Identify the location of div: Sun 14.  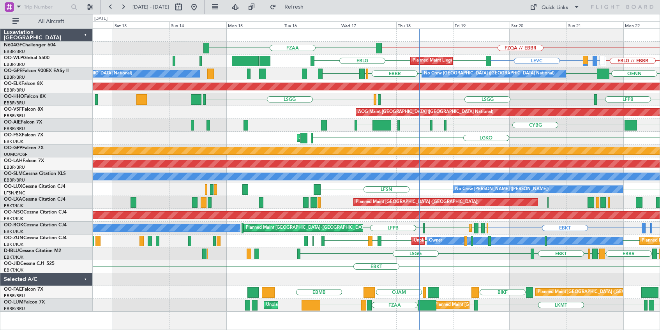
(198, 25).